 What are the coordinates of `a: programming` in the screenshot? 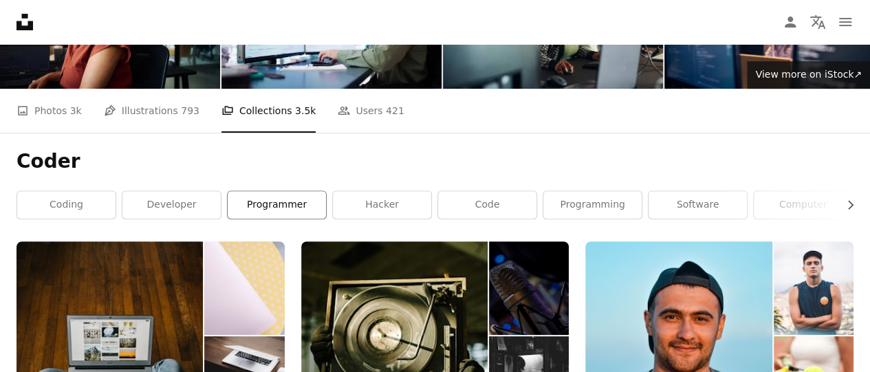 It's located at (592, 205).